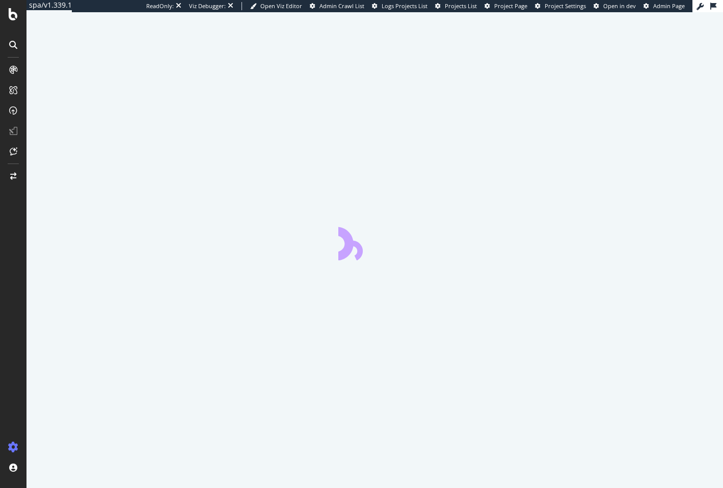 The image size is (723, 488). What do you see at coordinates (160, 6) in the screenshot?
I see `div: ReadOnly:` at bounding box center [160, 6].